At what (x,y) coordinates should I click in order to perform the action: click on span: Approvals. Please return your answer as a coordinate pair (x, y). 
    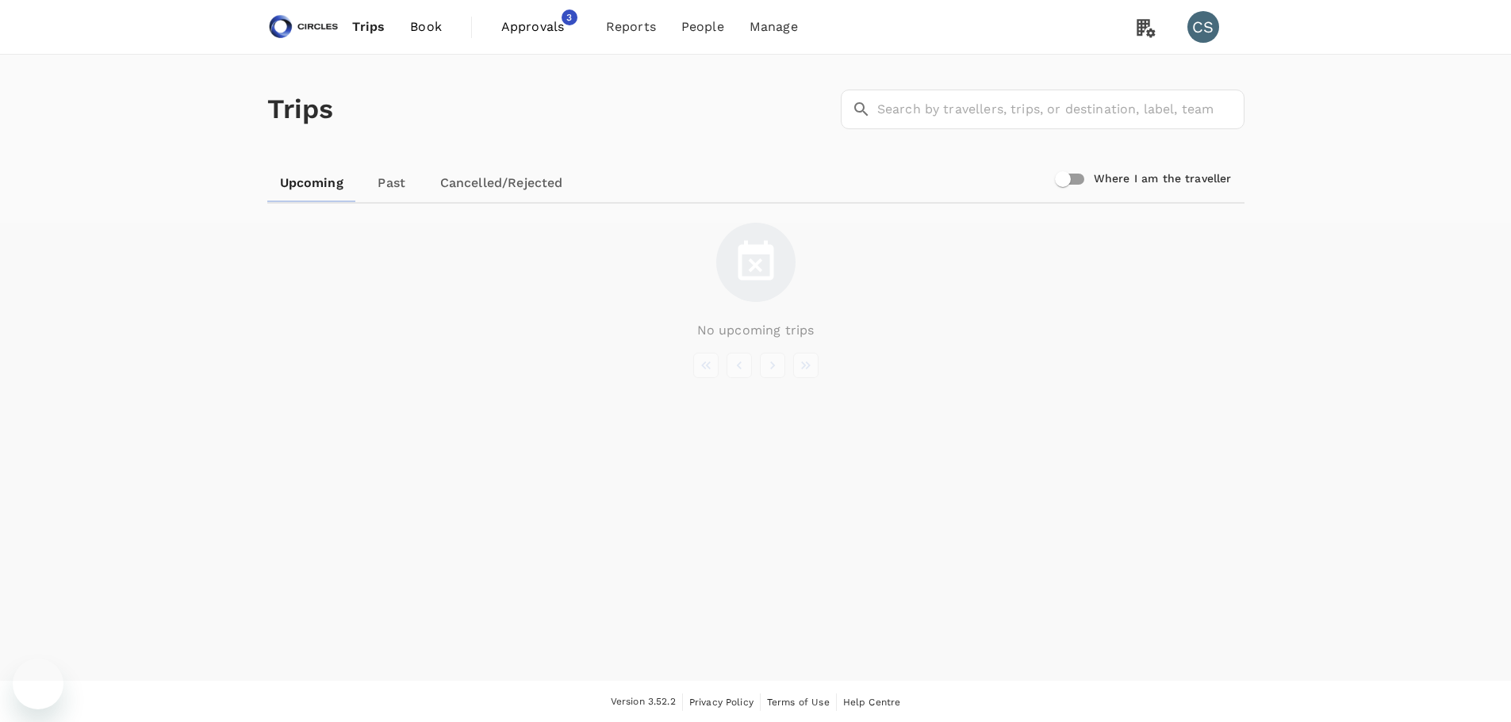
    Looking at the image, I should click on (541, 27).